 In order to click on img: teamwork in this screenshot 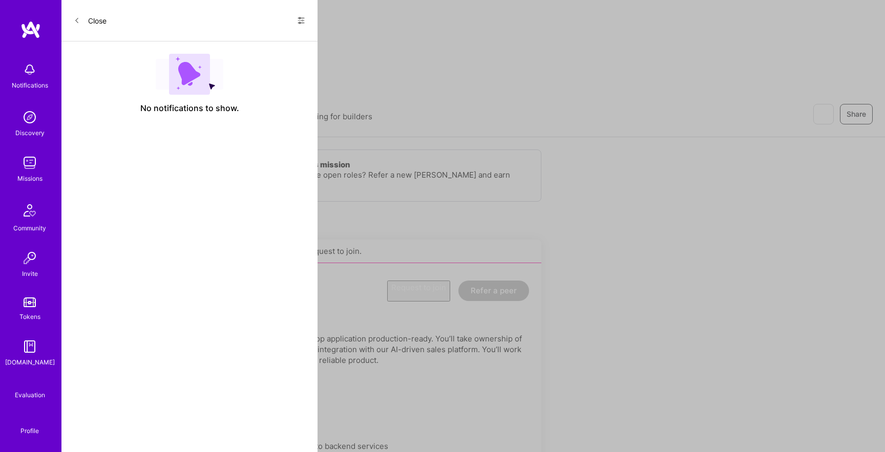, I will do `click(30, 163)`.